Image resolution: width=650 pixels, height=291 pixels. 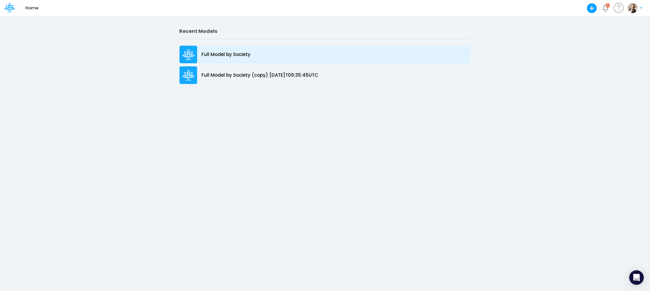 I want to click on p: Full Model by Society, so click(x=226, y=55).